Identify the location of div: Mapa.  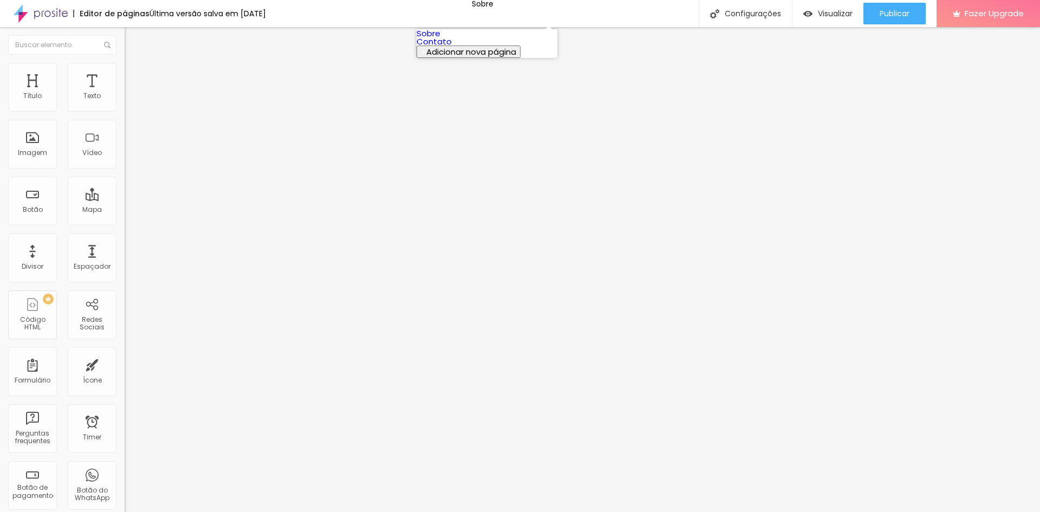
(92, 210).